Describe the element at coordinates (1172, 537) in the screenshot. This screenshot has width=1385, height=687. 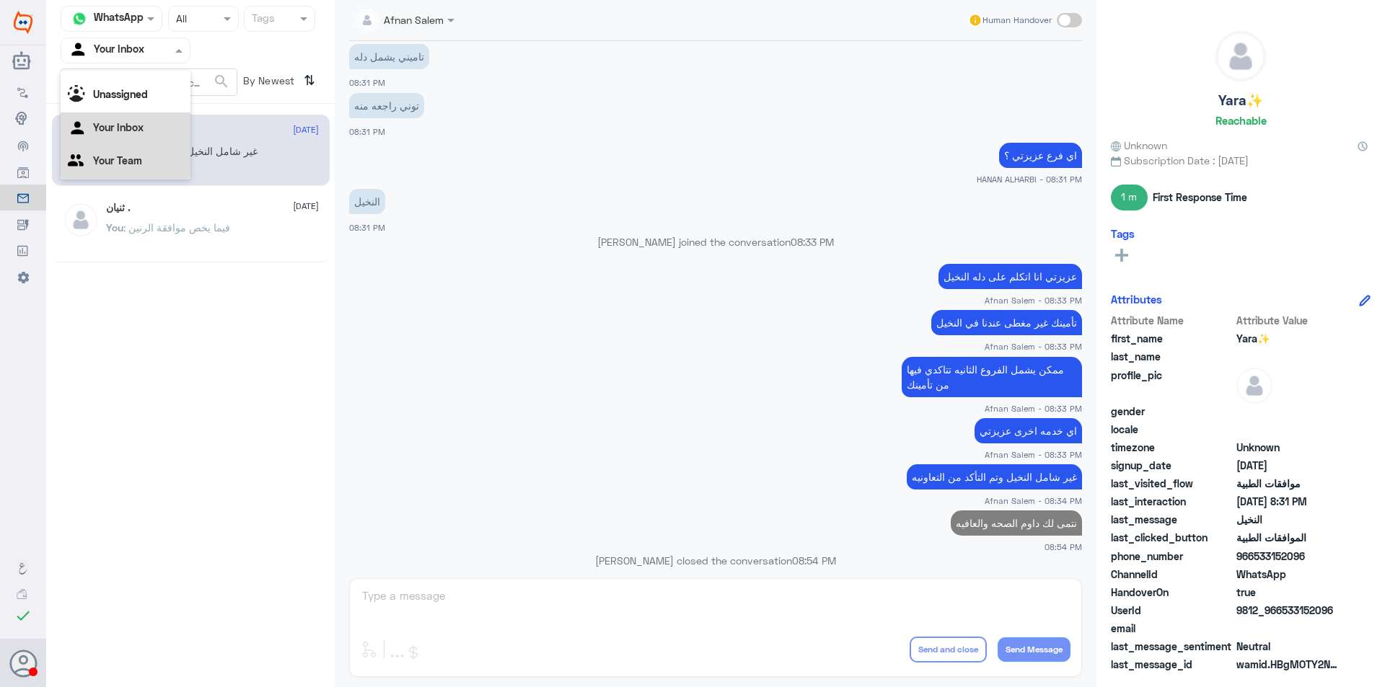
I see `span: last_clicked_button` at that location.